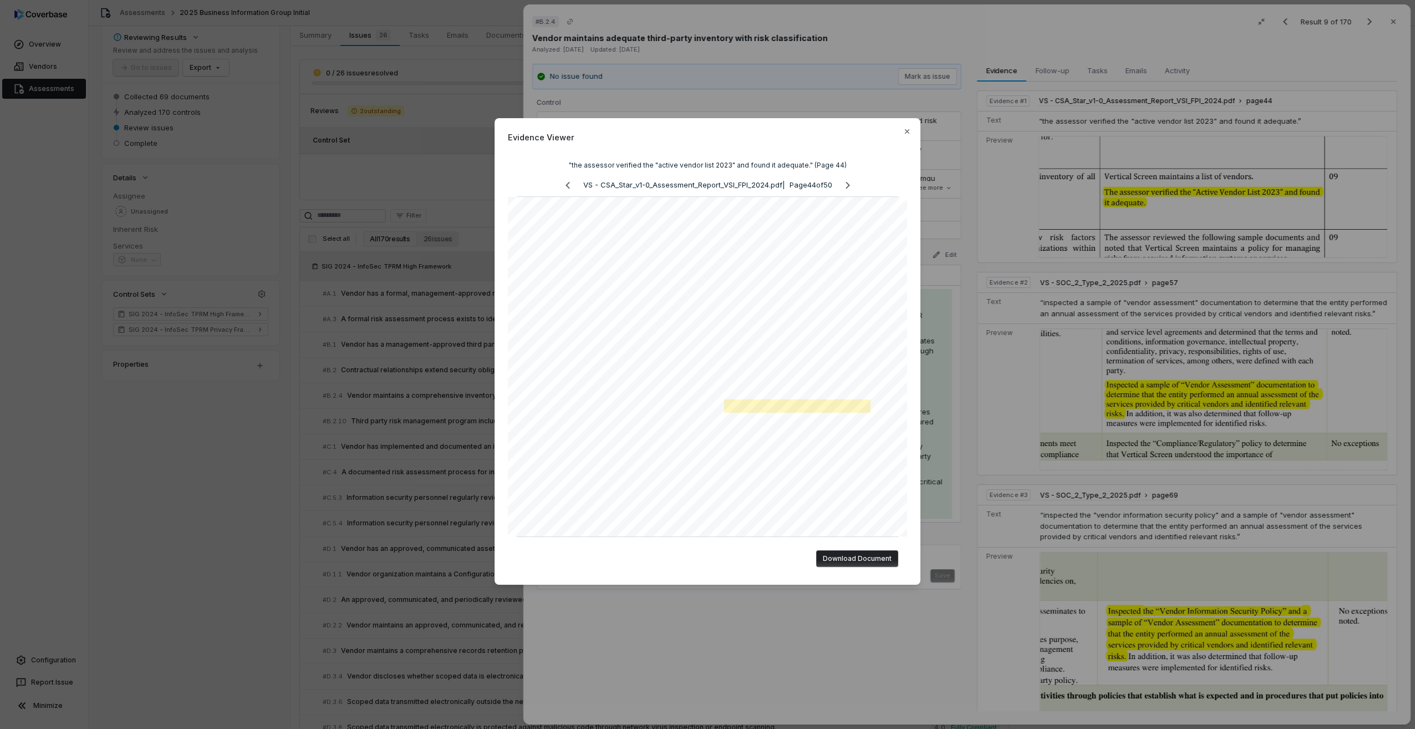 This screenshot has width=1415, height=729. What do you see at coordinates (848, 185) in the screenshot?
I see `button: Next page` at bounding box center [848, 185].